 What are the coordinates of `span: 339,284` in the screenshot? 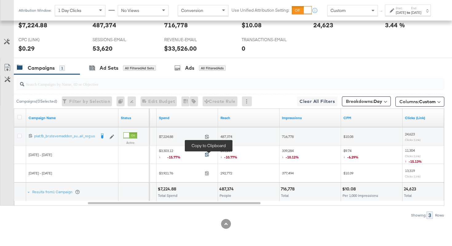 It's located at (290, 155).